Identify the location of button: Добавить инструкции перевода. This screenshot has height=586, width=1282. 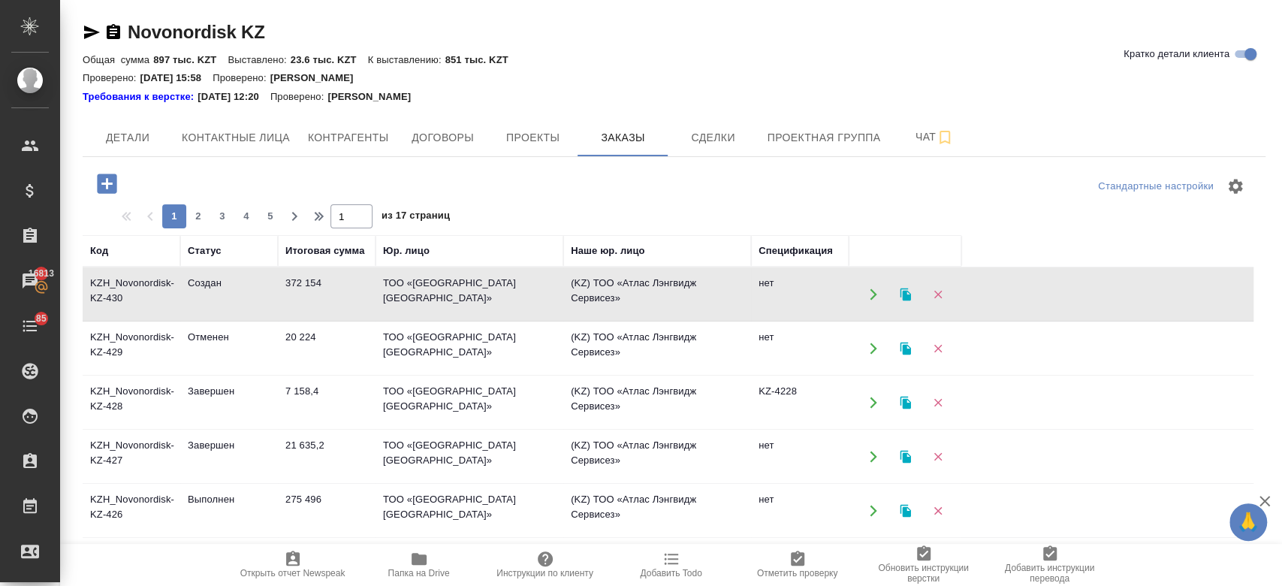
(1050, 565).